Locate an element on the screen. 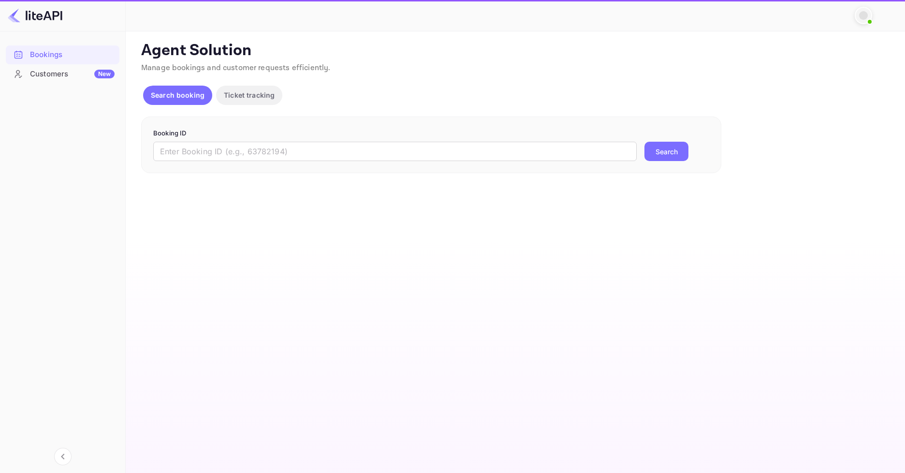 The height and width of the screenshot is (473, 905). a: CustomersNew is located at coordinates (62, 73).